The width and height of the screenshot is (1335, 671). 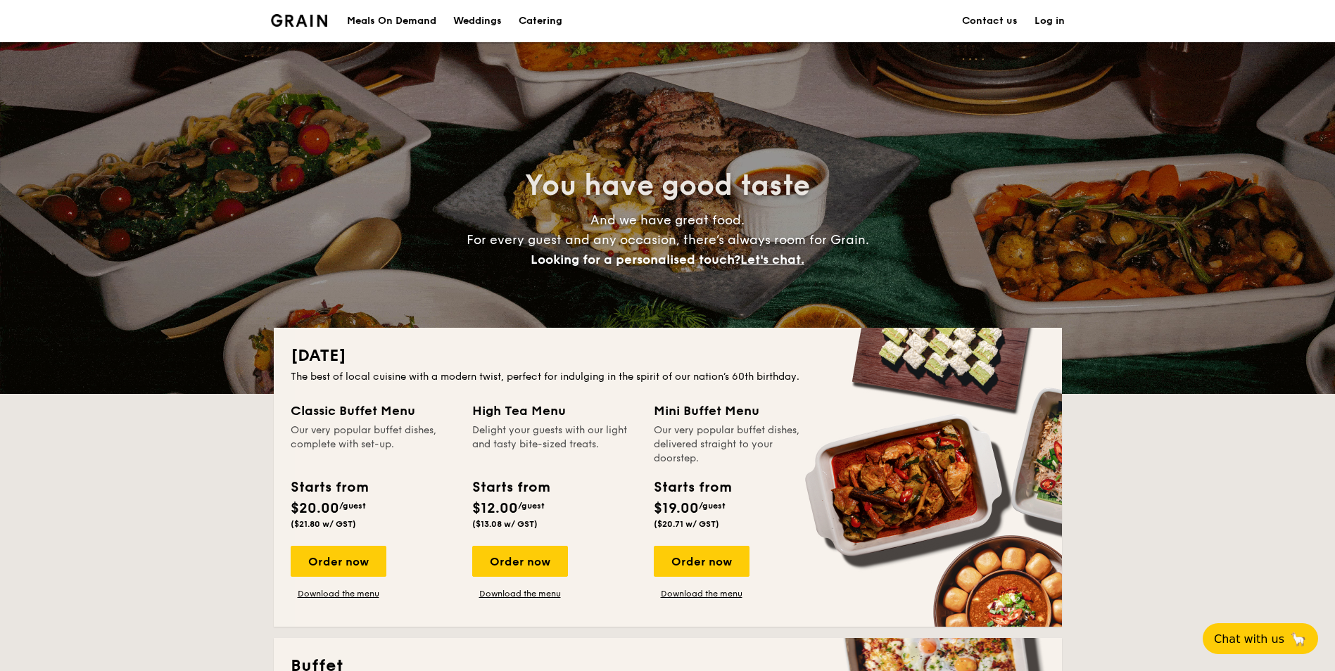 I want to click on span: You have good taste, so click(x=667, y=186).